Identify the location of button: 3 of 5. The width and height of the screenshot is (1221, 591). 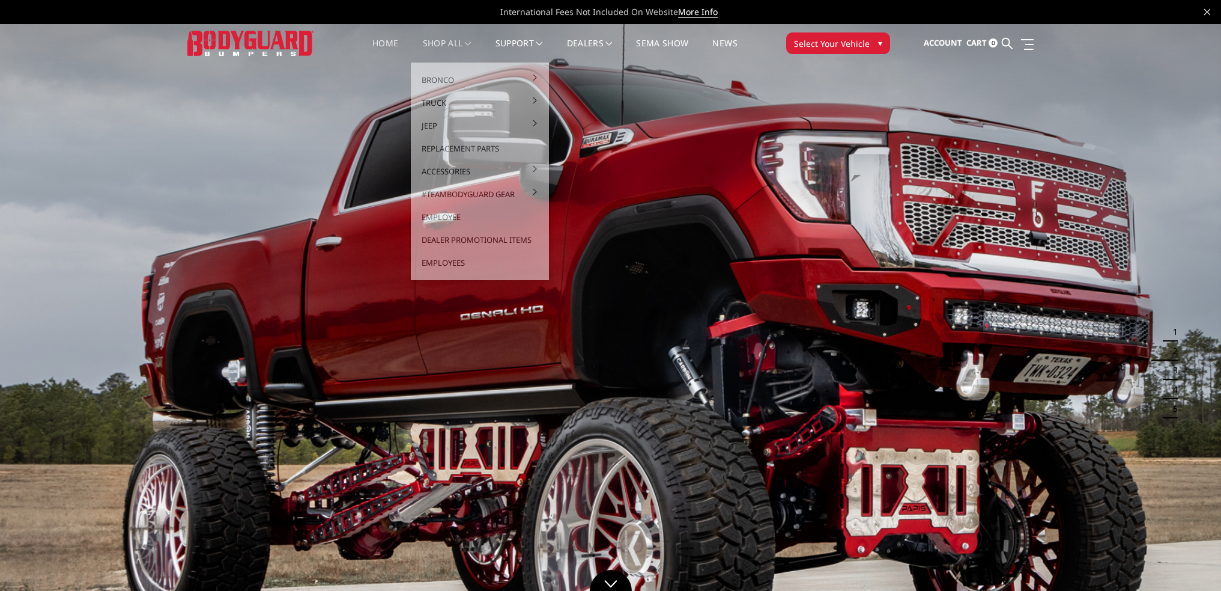
(1172, 370).